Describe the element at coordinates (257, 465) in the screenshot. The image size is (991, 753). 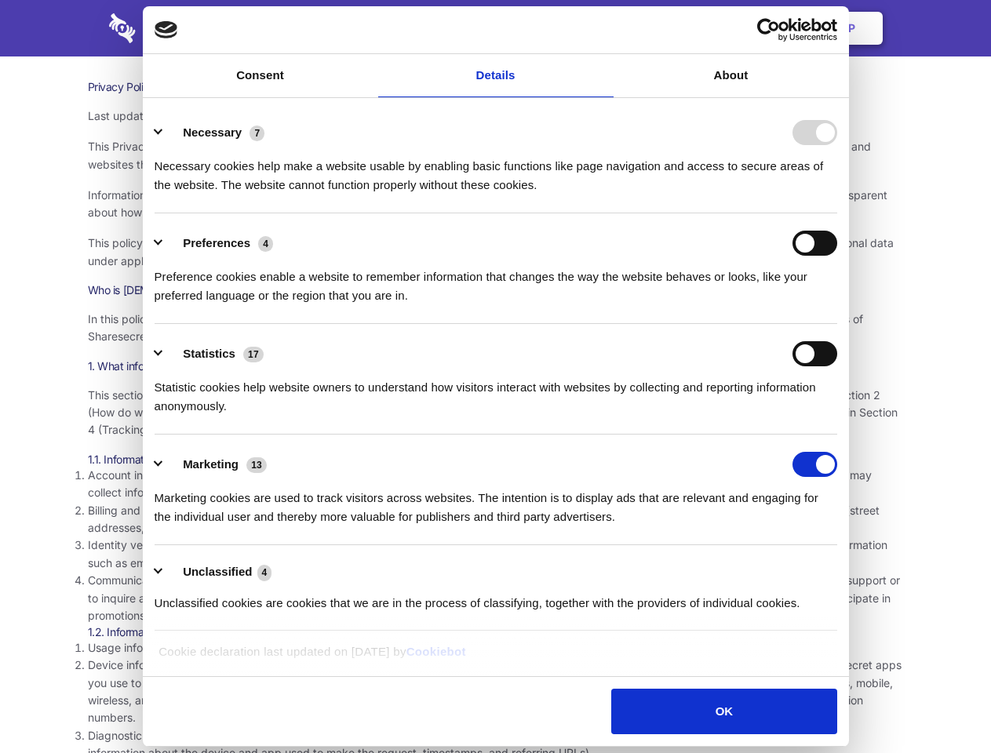
I see `span: 13` at that location.